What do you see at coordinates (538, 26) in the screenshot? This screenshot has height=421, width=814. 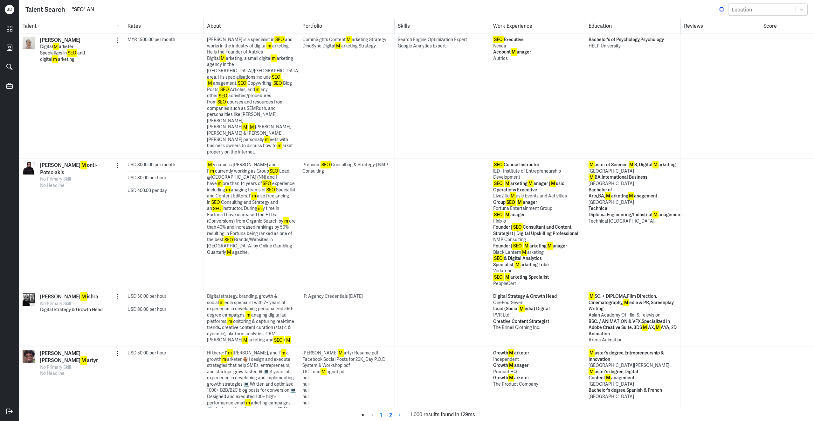 I see `div: Work Experience` at bounding box center [538, 26].